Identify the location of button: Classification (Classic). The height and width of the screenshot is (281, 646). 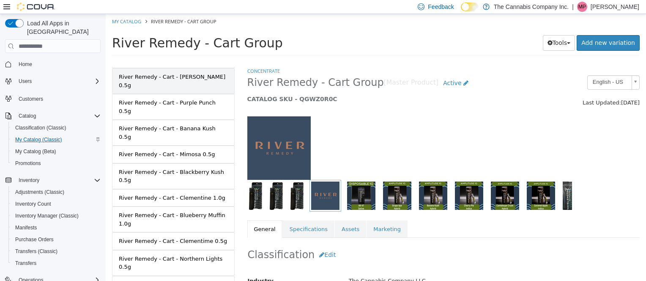
(56, 128).